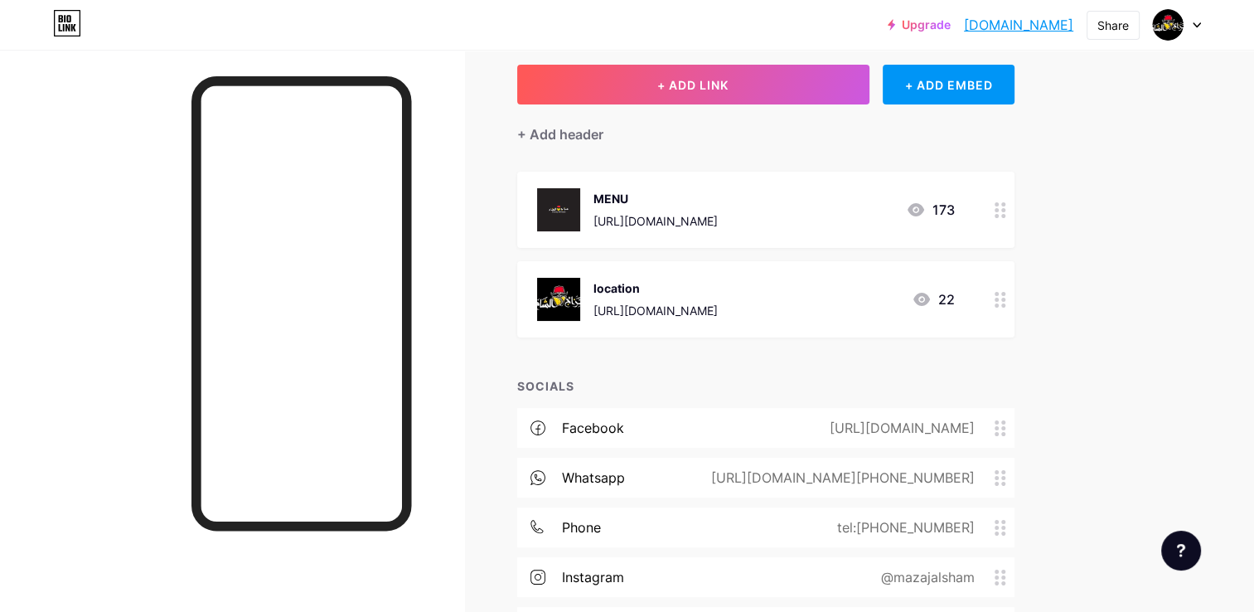 Image resolution: width=1254 pixels, height=612 pixels. I want to click on img: MAZAJ ALSHAM, so click(1168, 25).